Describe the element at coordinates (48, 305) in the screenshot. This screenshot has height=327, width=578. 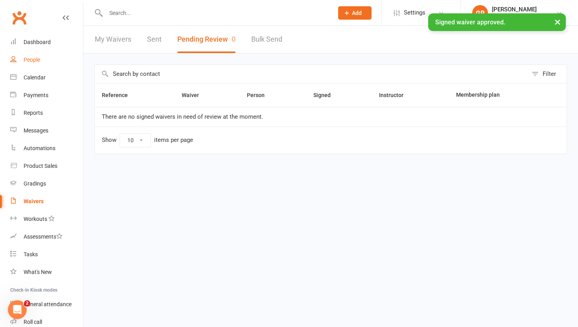
I see `div: General attendance` at that location.